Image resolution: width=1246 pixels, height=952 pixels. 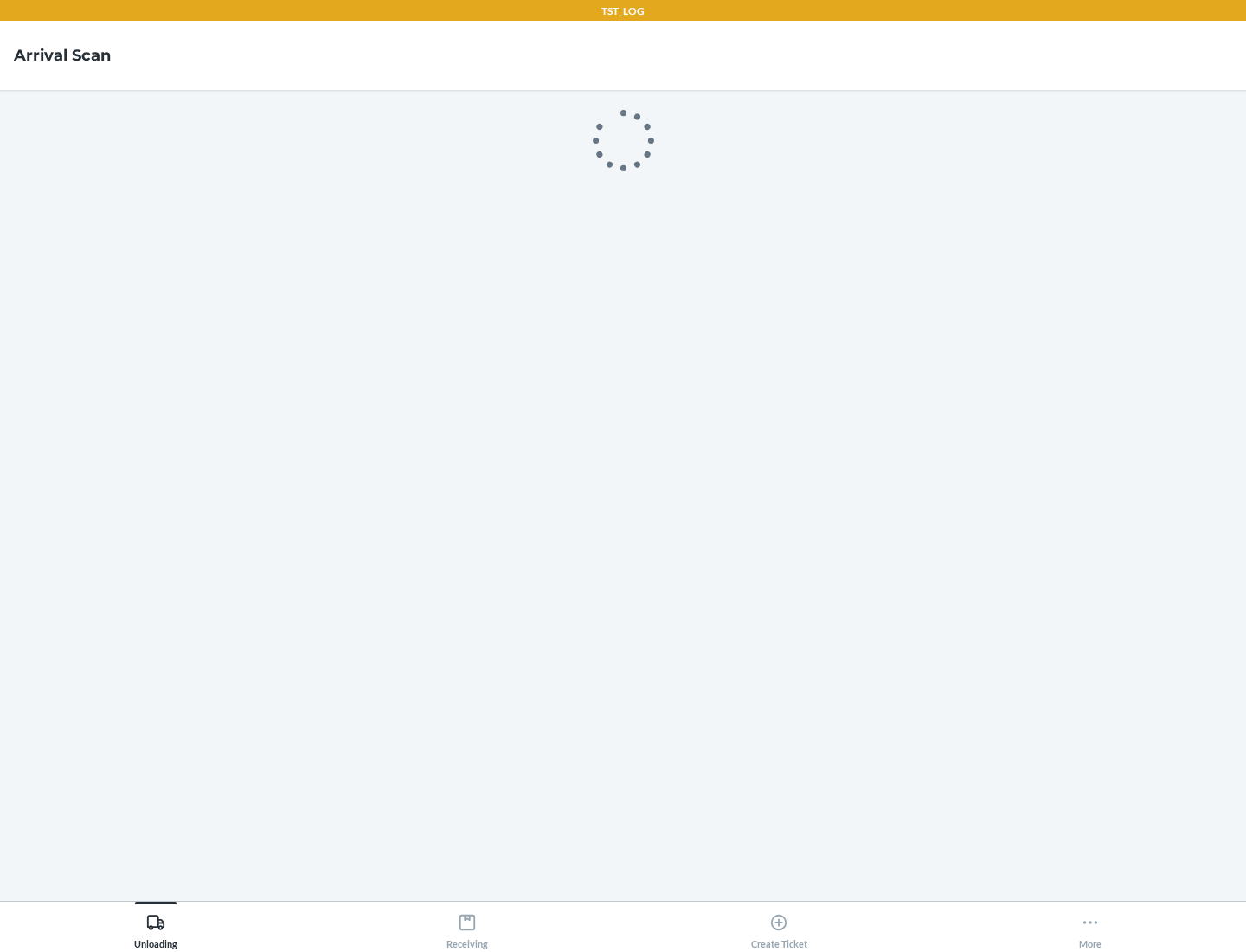 I want to click on p: TST_LOG, so click(x=623, y=11).